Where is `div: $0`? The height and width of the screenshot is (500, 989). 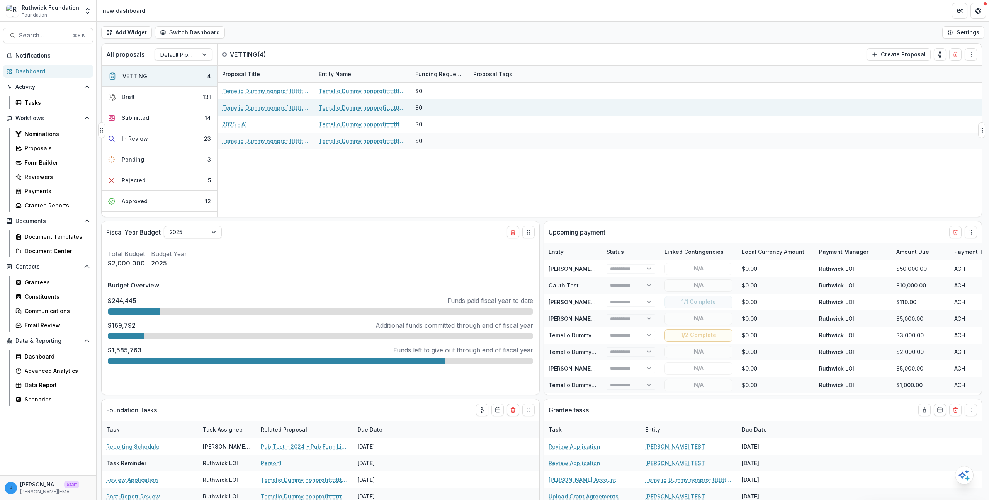
div: $0 is located at coordinates (419, 124).